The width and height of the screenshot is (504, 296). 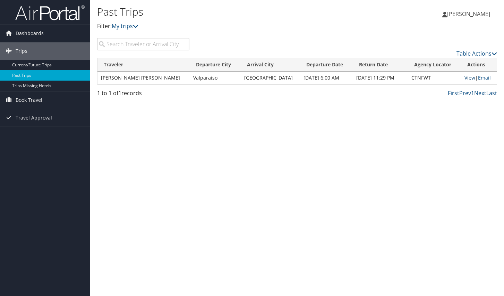 I want to click on img: airportal-logo.png, so click(x=50, y=12).